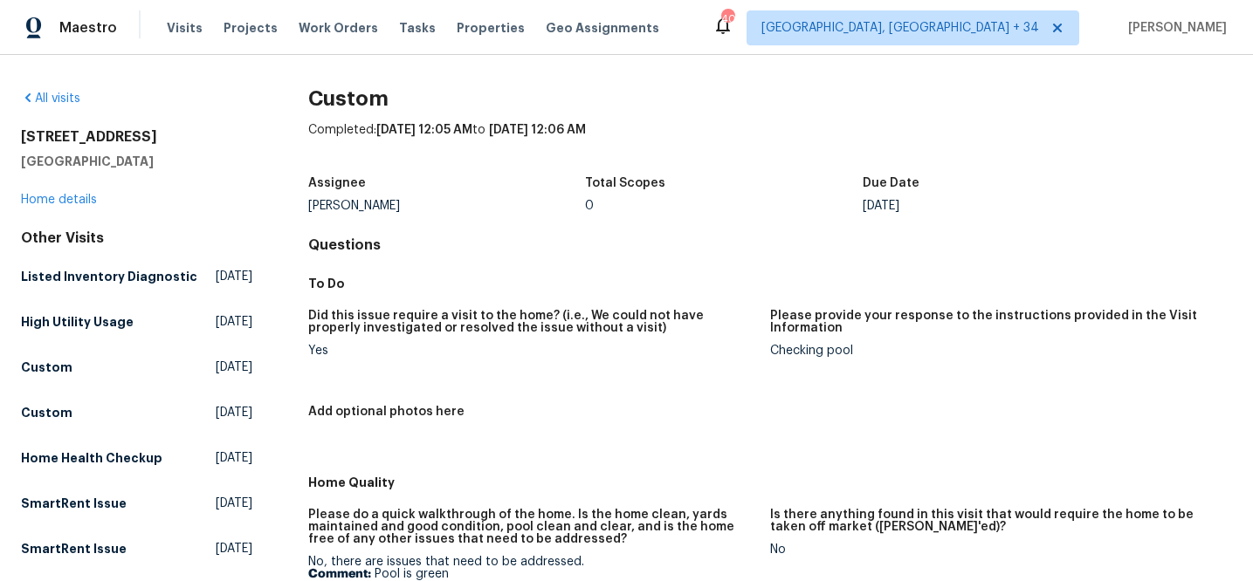 This screenshot has height=581, width=1253. Describe the element at coordinates (602, 28) in the screenshot. I see `span: Geo Assignments` at that location.